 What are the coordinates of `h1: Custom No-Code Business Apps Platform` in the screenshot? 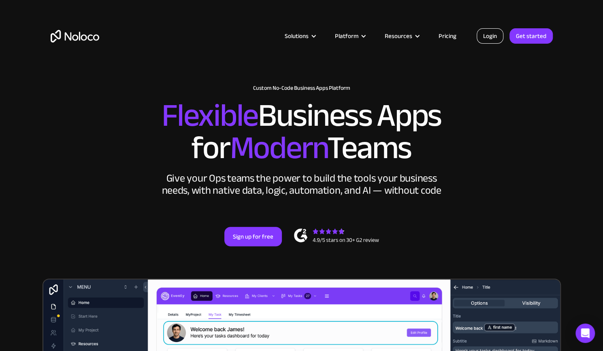 It's located at (302, 88).